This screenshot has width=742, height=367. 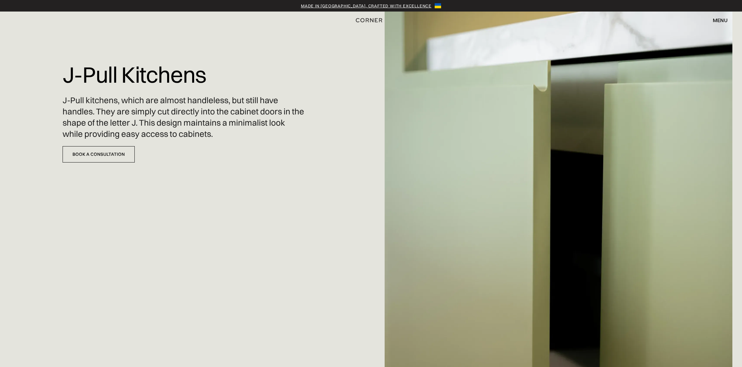 I want to click on p: J-Pull kitchens, which are almost handleless, but still have handles. They are simply cut directl..., so click(x=183, y=117).